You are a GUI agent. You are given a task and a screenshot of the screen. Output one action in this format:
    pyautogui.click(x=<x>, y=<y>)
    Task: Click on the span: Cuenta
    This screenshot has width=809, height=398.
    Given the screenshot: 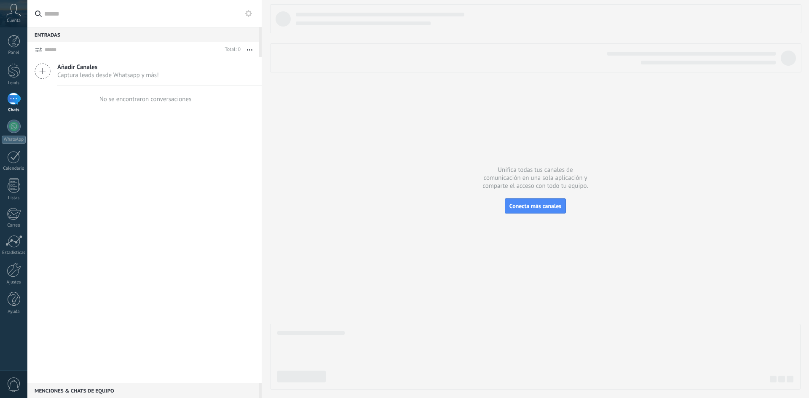 What is the action you would take?
    pyautogui.click(x=13, y=21)
    